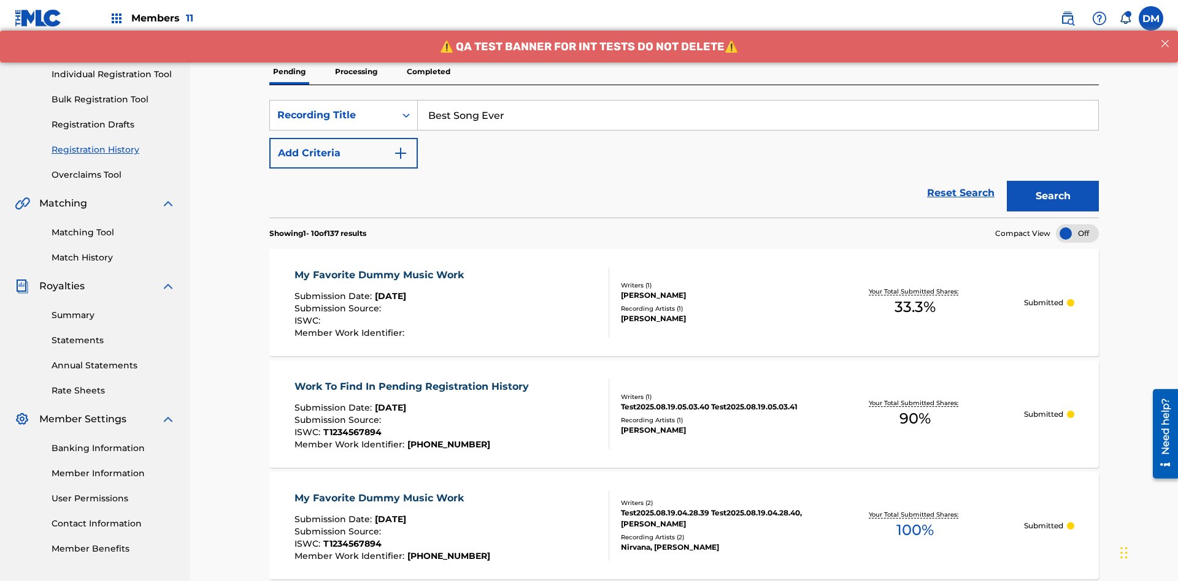  Describe the element at coordinates (318, 234) in the screenshot. I see `p: Showing 1 - 10 of 137 results` at that location.